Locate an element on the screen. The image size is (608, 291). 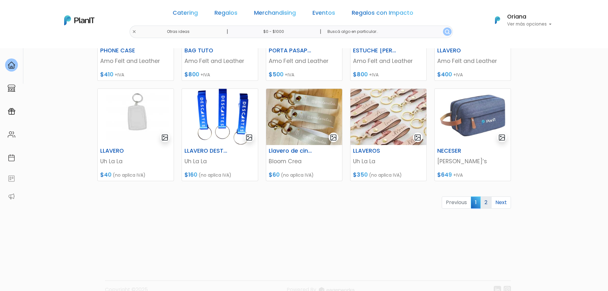
button: PlanIt Logo Oriana Ver más opciones is located at coordinates (519, 20).